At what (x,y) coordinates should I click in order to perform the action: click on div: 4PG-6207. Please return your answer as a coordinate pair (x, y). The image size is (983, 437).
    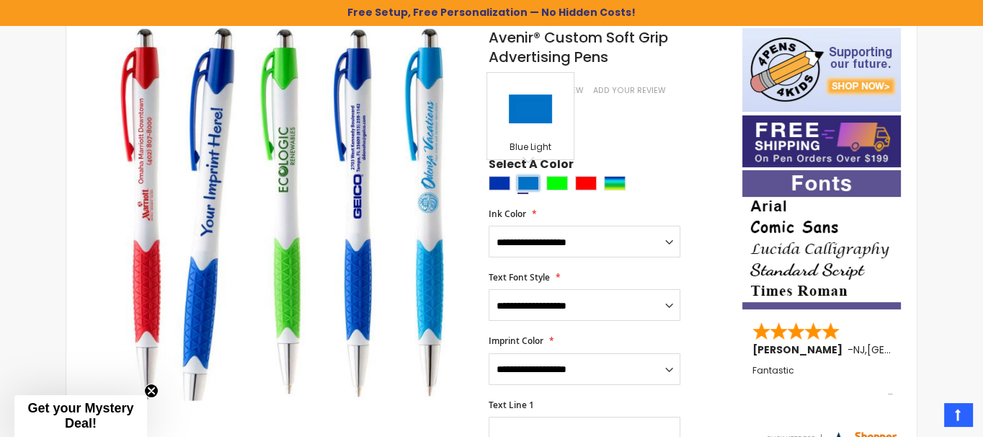
    Looking at the image, I should click on (543, 76).